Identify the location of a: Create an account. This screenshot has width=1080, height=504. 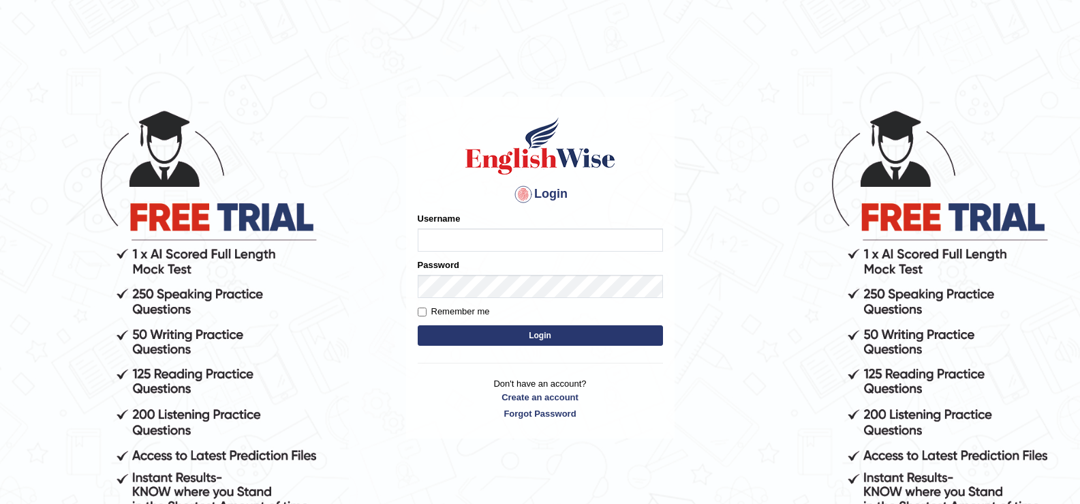
(540, 397).